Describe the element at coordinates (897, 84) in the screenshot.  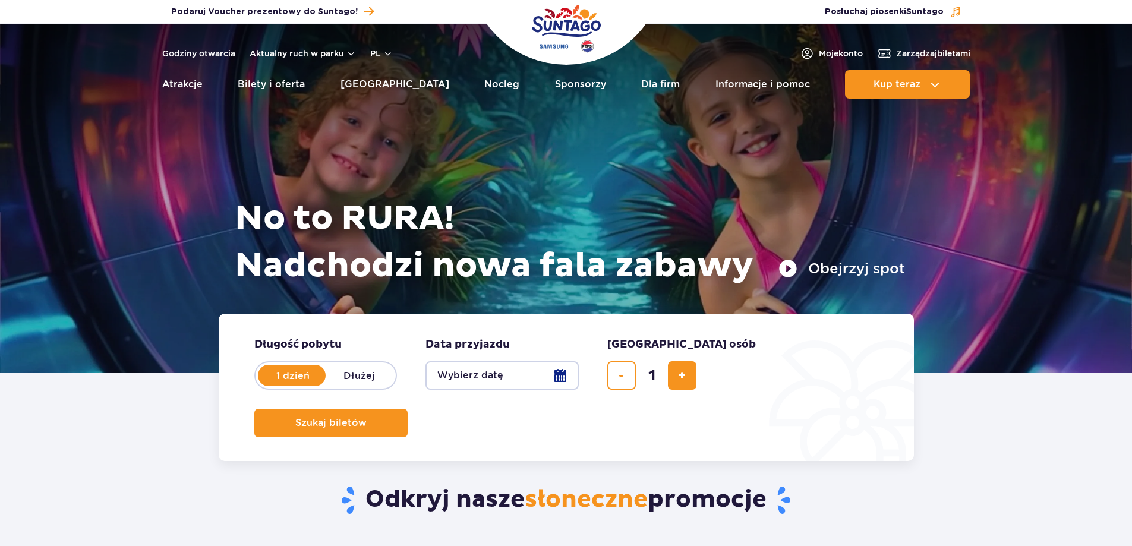
I see `span: Kup teraz` at that location.